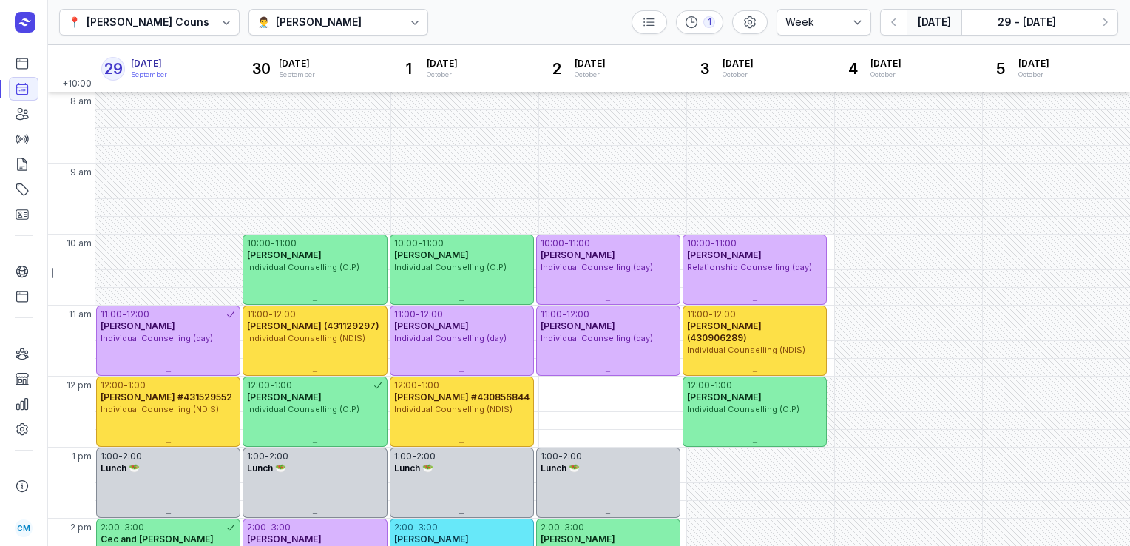 This screenshot has width=1130, height=546. What do you see at coordinates (79, 243) in the screenshot?
I see `span: 10 am` at bounding box center [79, 243].